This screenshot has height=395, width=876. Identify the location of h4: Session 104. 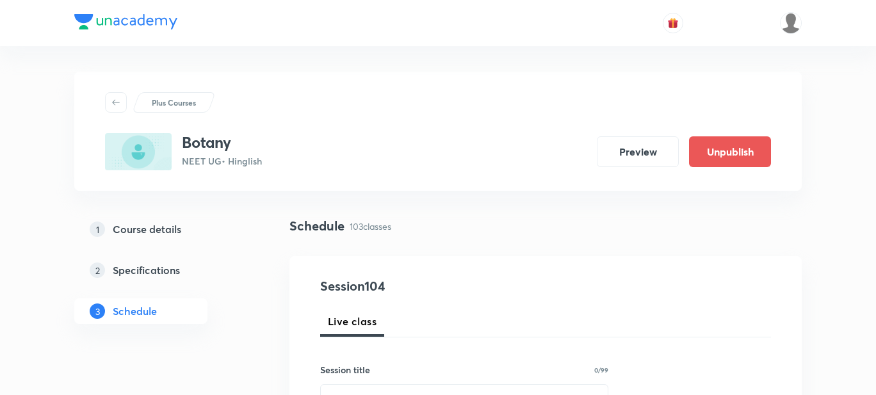
(437, 286).